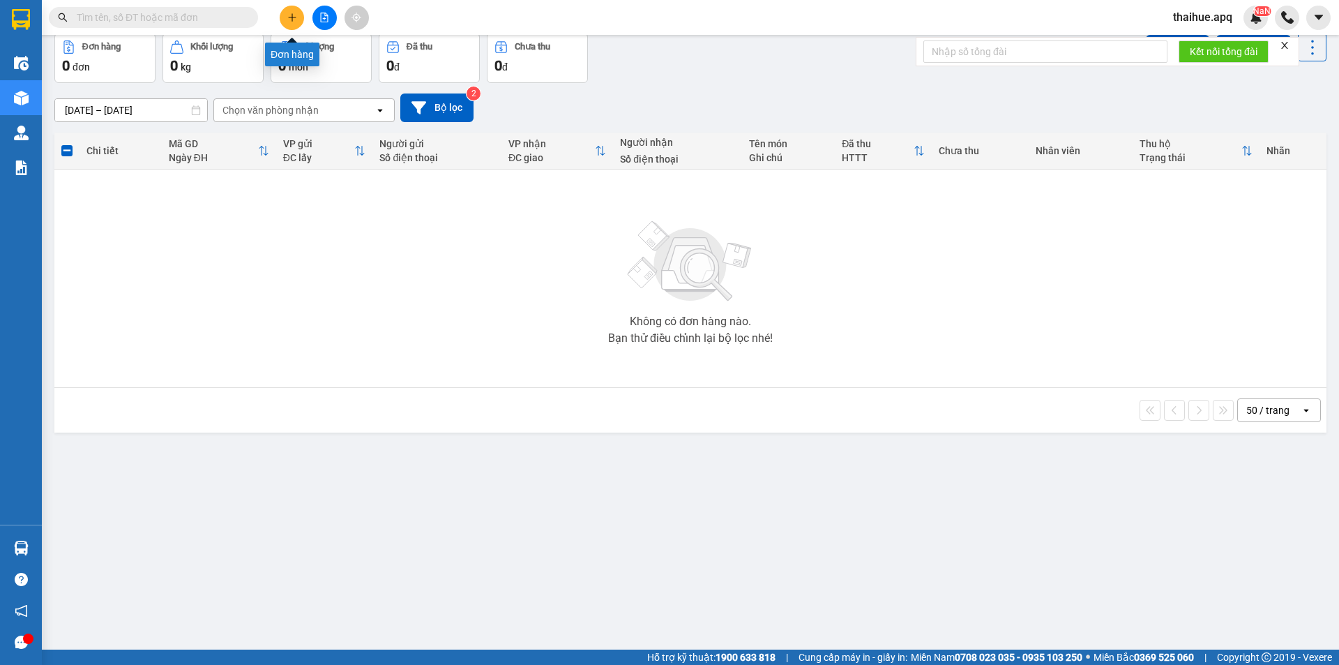  I want to click on span: file-add, so click(324, 17).